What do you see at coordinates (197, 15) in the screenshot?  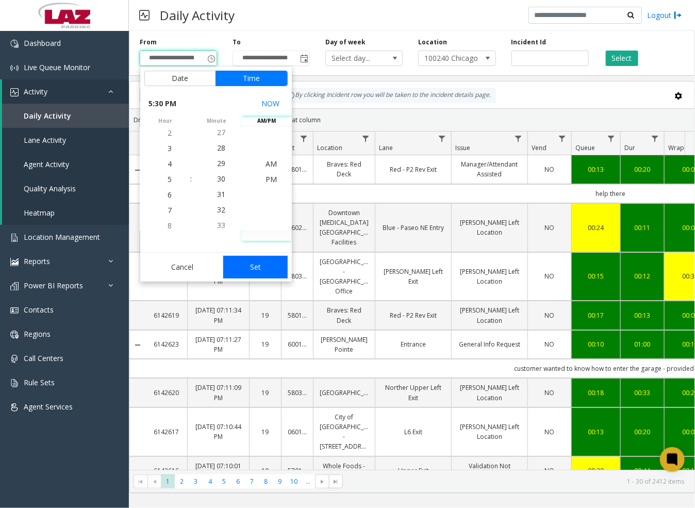 I see `h3: Daily Activity` at bounding box center [197, 15].